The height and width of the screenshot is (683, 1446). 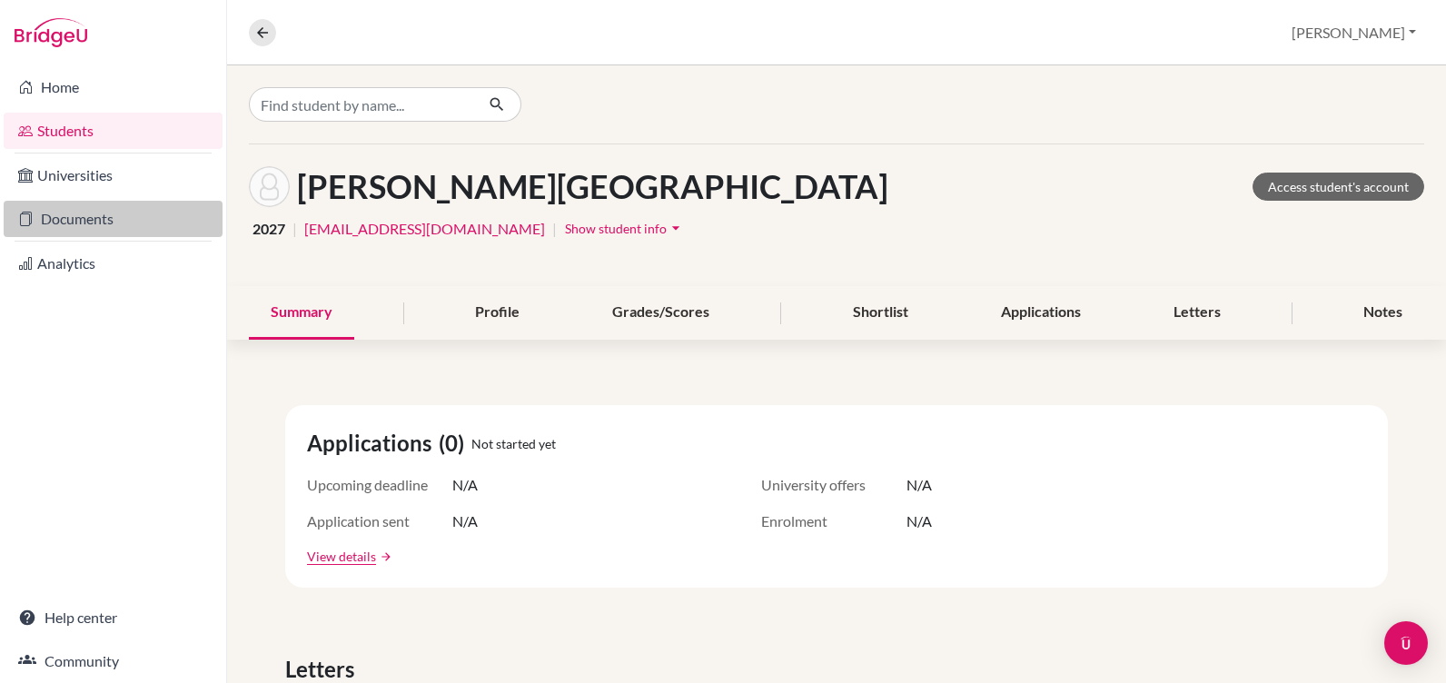 I want to click on a: View details, so click(x=341, y=556).